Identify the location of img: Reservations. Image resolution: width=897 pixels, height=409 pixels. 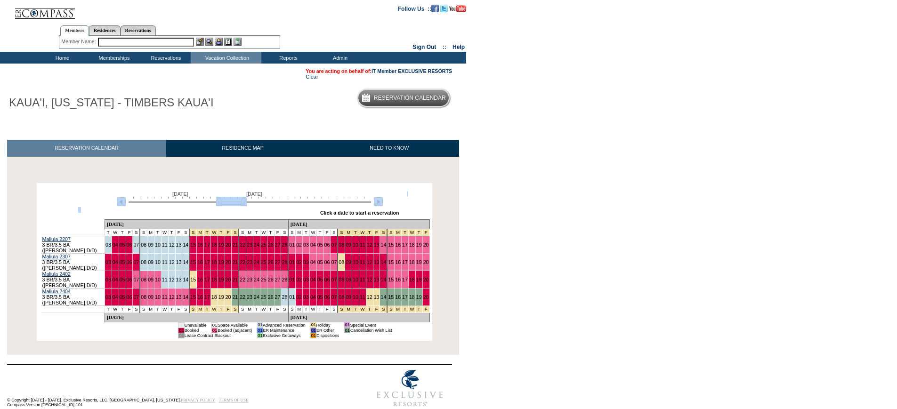
(228, 41).